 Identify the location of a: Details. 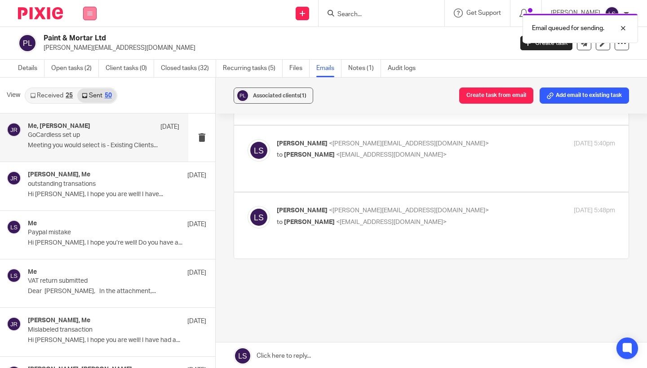
(31, 68).